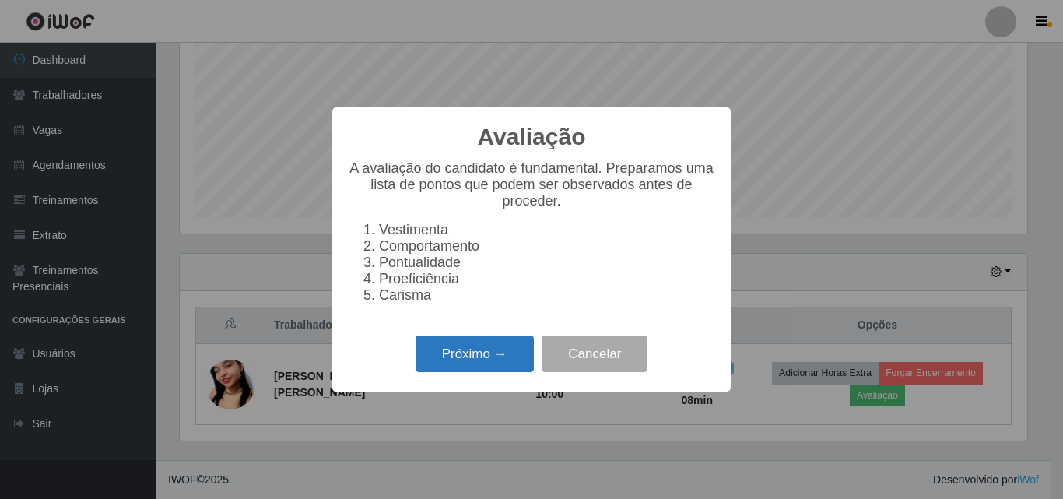 This screenshot has height=499, width=1063. I want to click on button: Cancelar, so click(595, 353).